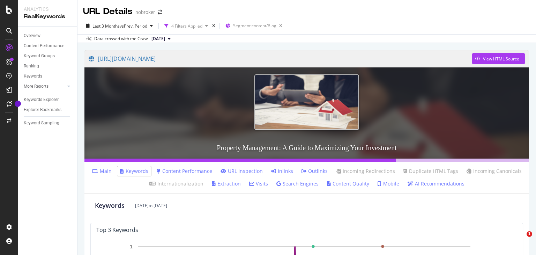  Describe the element at coordinates (122, 39) in the screenshot. I see `div: Data crossed with the Crawl` at that location.